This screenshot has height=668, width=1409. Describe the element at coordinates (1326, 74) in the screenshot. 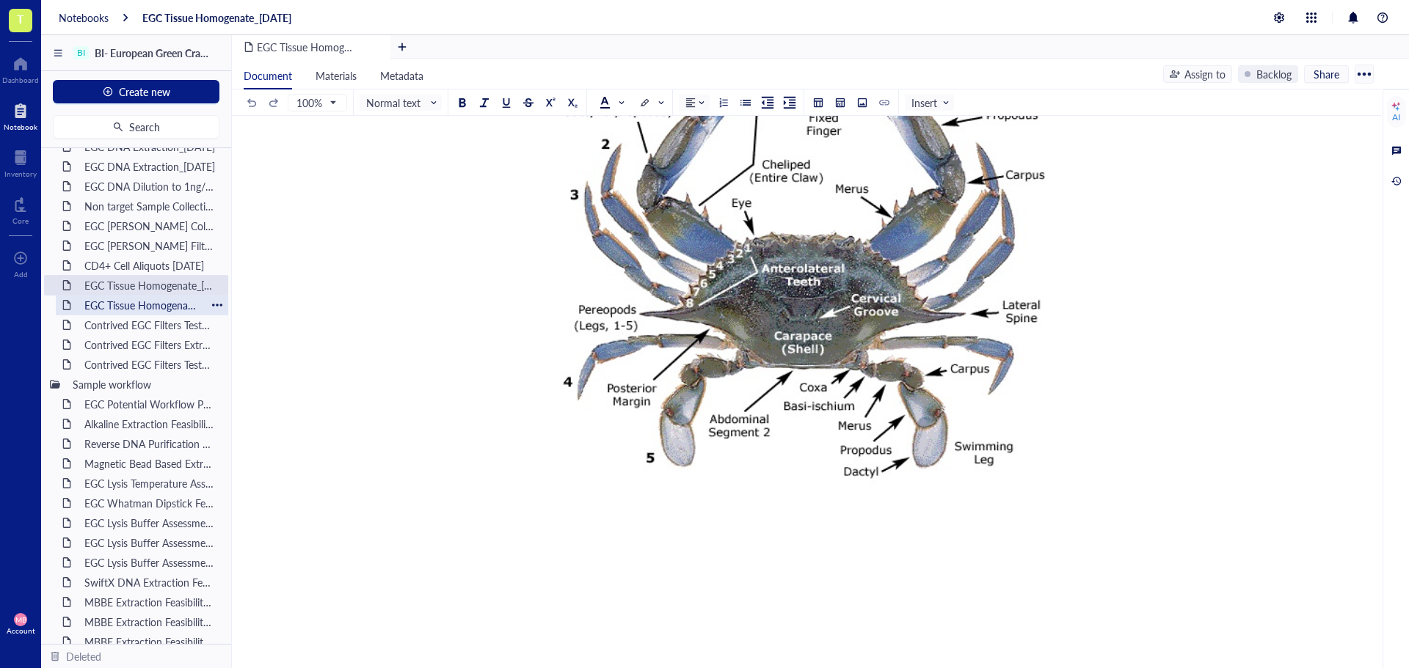

I see `button: Share` at that location.